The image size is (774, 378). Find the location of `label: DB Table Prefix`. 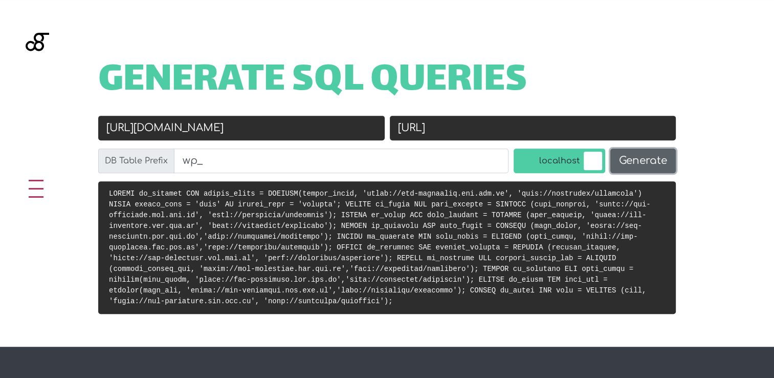

label: DB Table Prefix is located at coordinates (136, 161).